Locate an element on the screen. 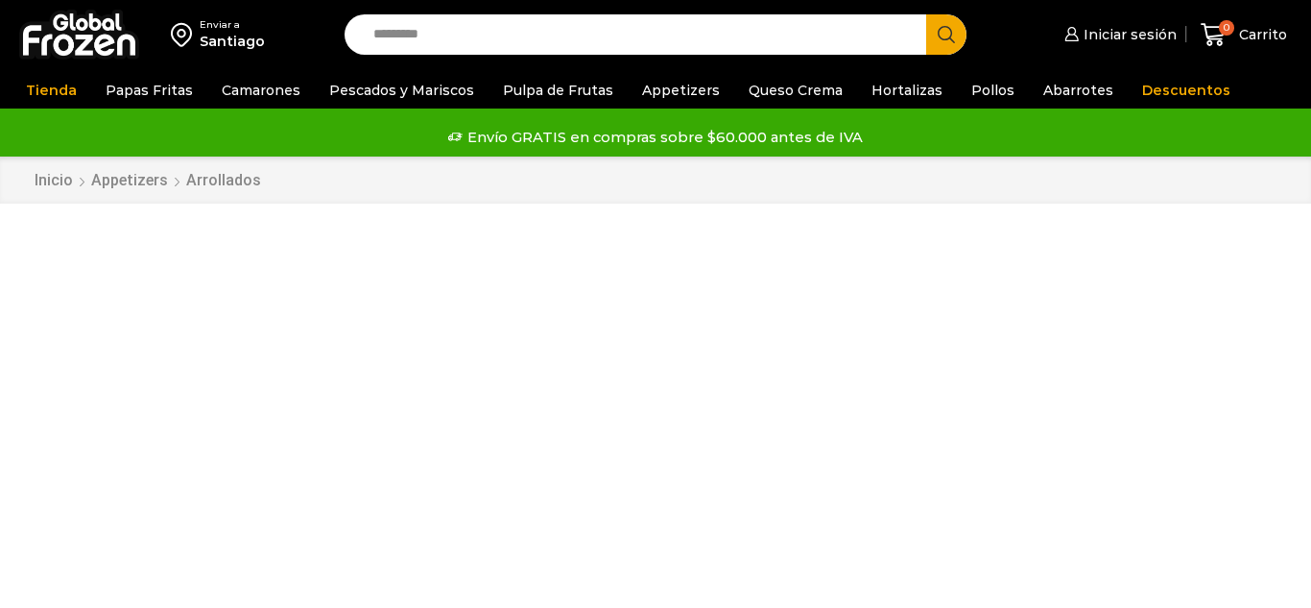 Image resolution: width=1311 pixels, height=608 pixels. a: Abarrotes is located at coordinates (1078, 90).